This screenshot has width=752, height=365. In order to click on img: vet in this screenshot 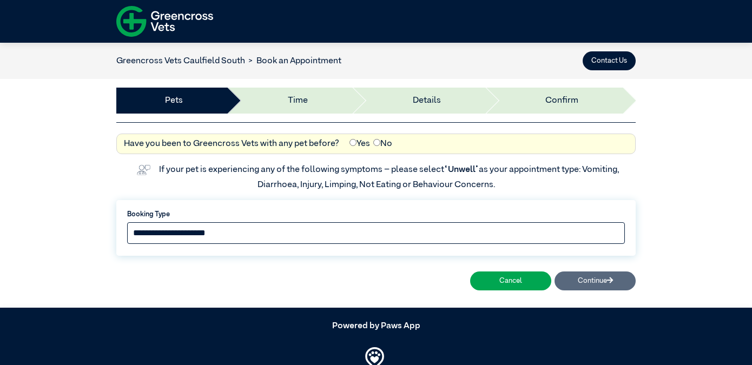, I will do `click(143, 170)`.